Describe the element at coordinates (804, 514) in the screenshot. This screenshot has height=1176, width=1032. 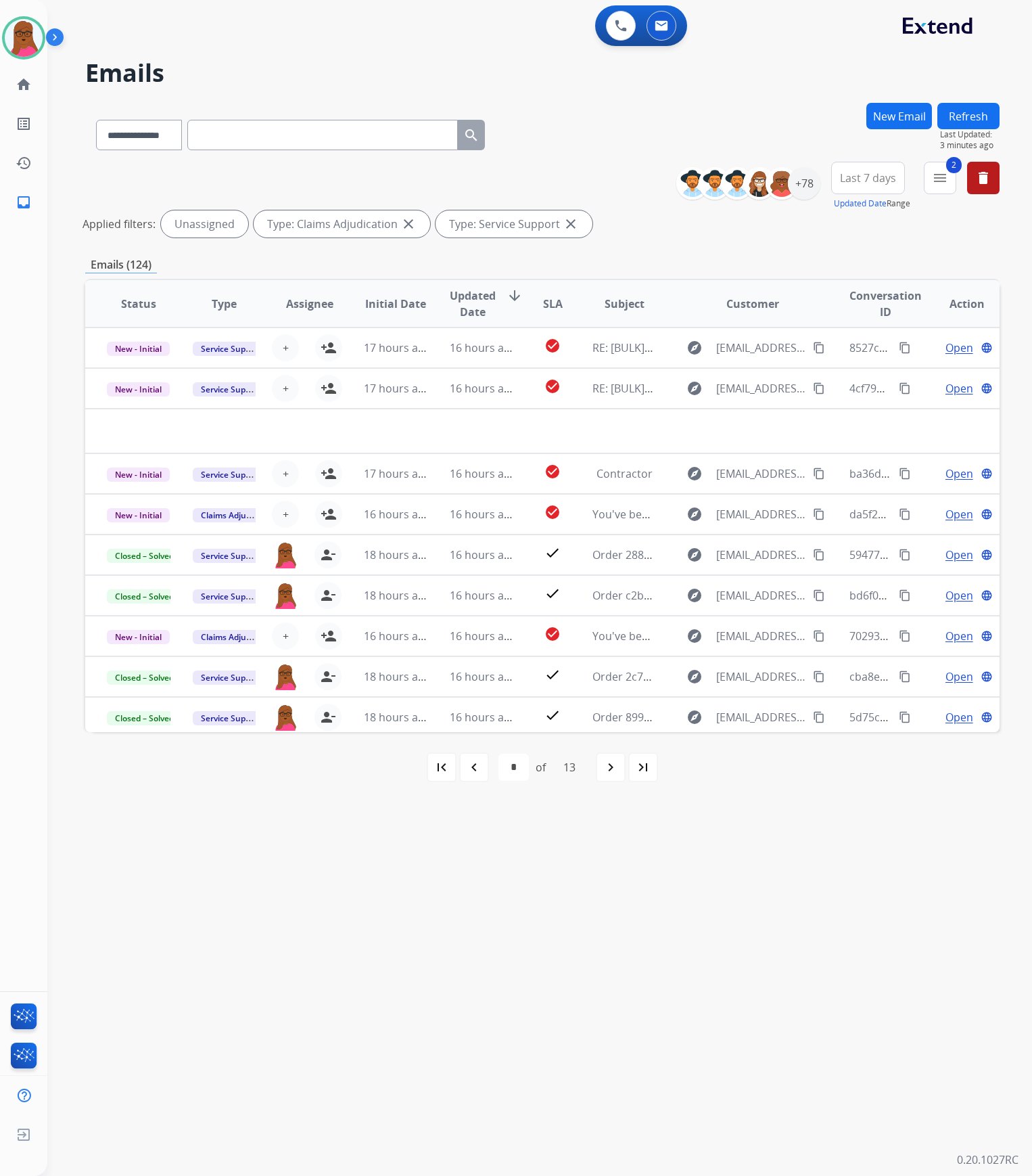
I see `span: You've been assigned a new service order: 5c107c04-37c2-4cd7-ae0b-10fb45b0c93e` at that location.